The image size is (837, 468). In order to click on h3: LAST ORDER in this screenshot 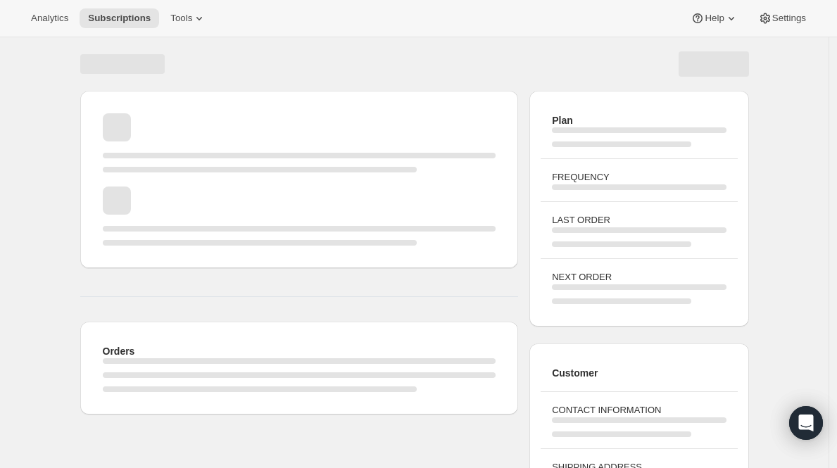, I will do `click(638, 220)`.